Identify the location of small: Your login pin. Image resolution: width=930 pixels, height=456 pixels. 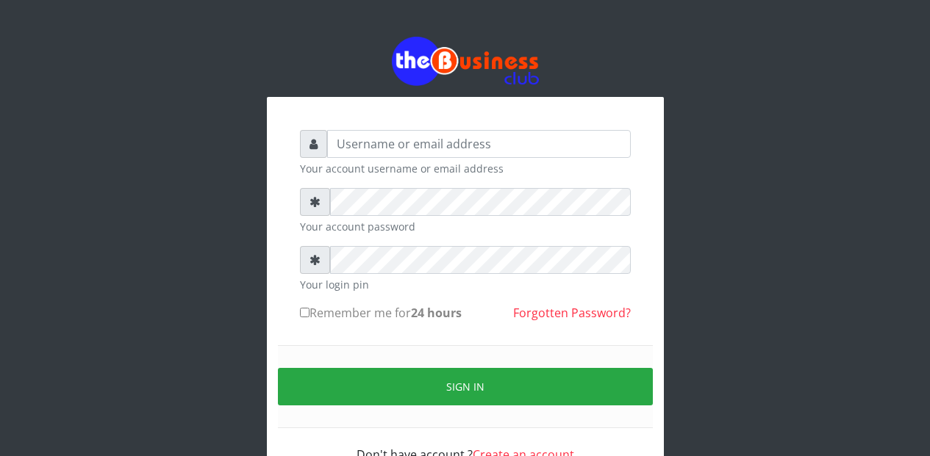
(465, 284).